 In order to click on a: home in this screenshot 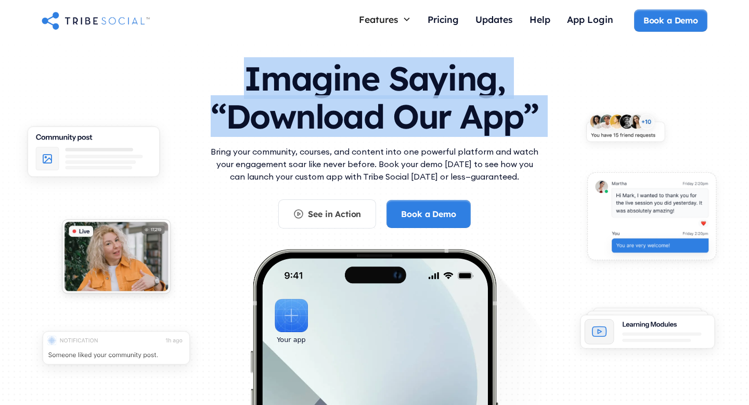, I will do `click(96, 20)`.